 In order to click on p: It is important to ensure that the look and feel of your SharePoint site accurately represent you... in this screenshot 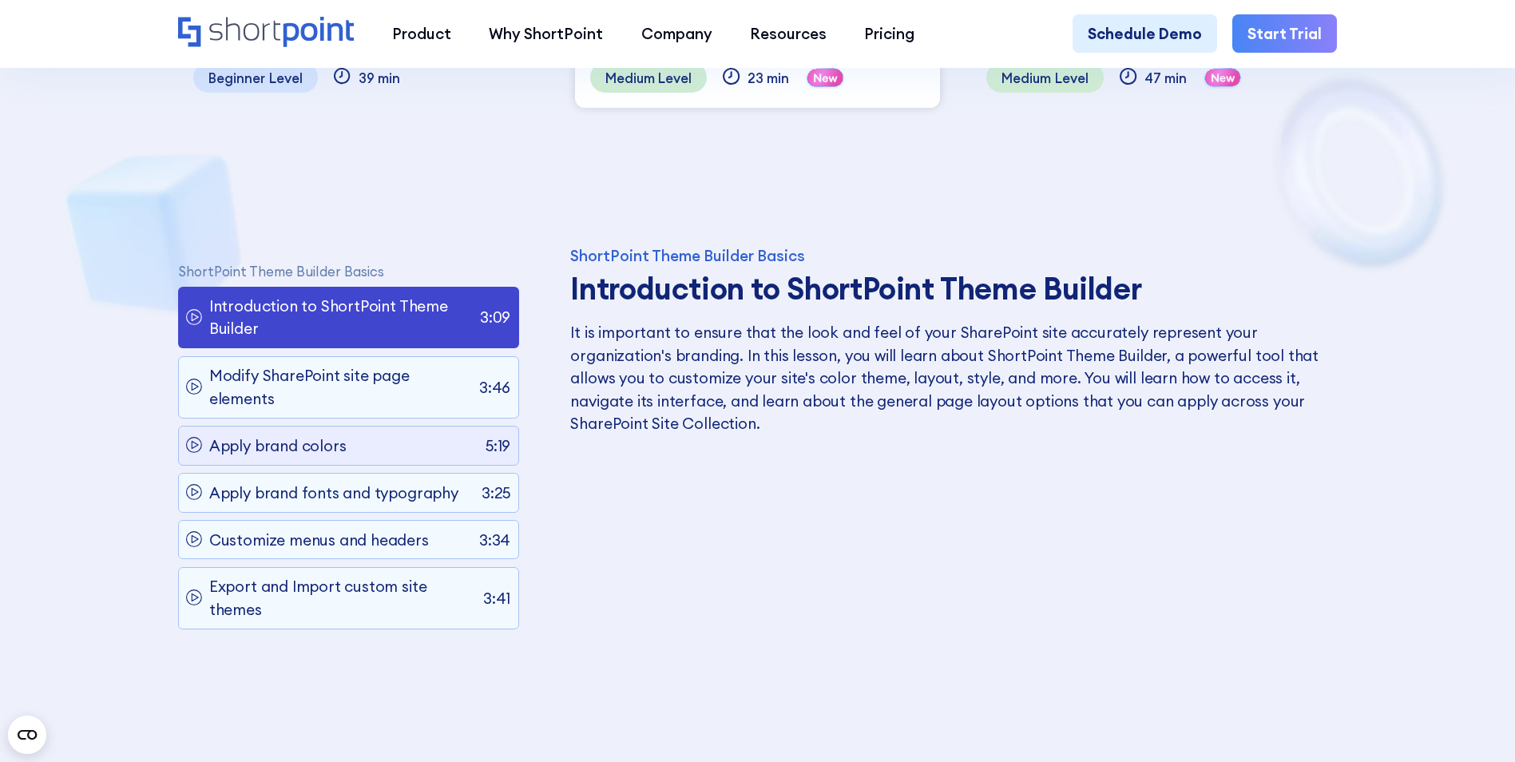, I will do `click(947, 378)`.